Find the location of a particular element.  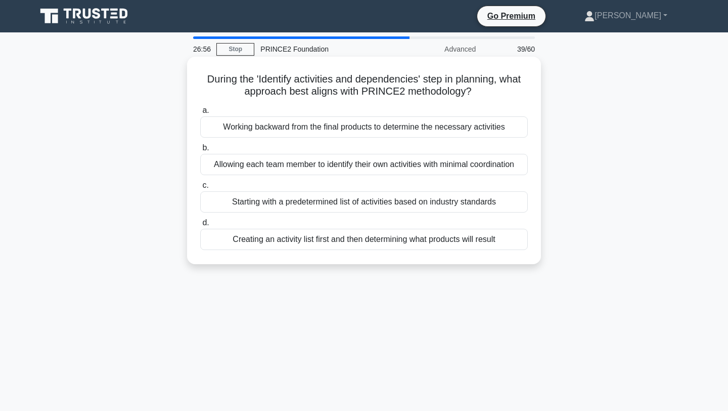

div: Starting with a predetermined list of activities based on industry standards is located at coordinates (364, 202).